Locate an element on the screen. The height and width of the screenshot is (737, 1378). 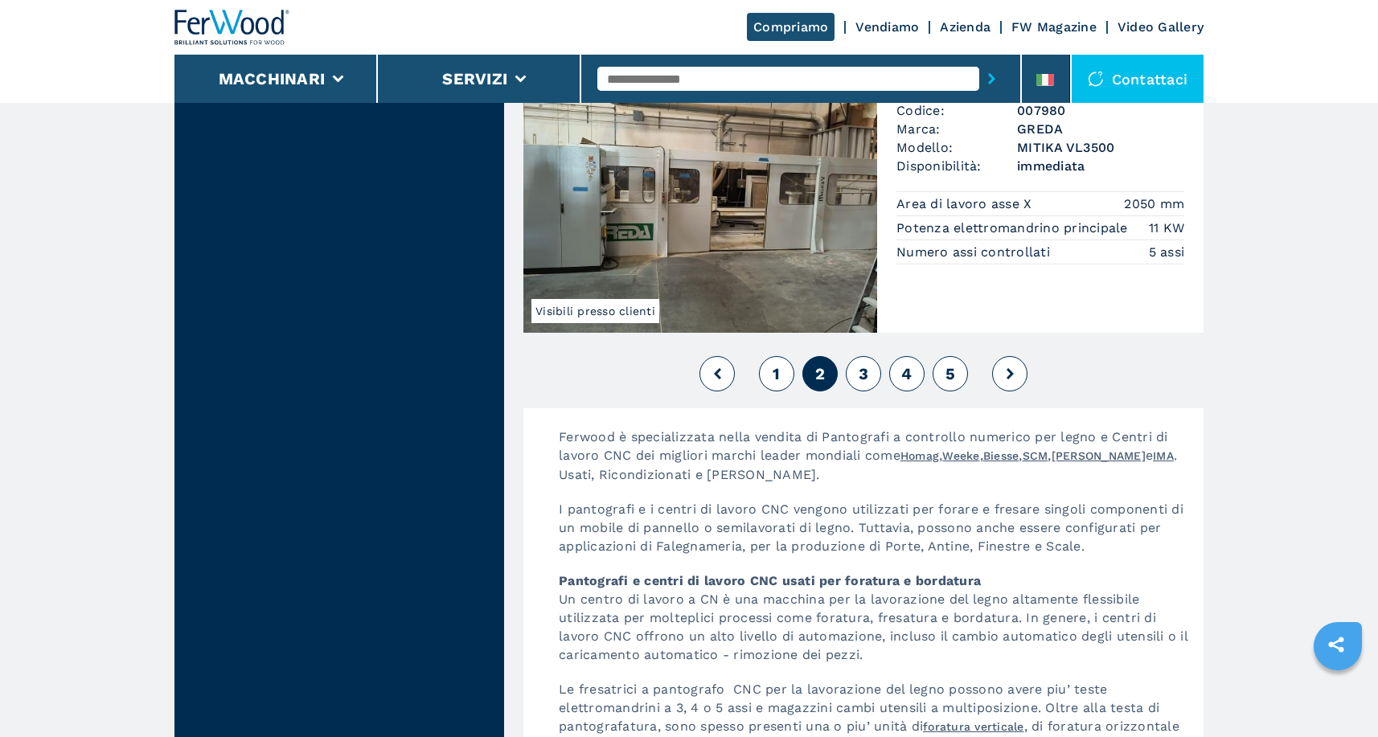
span: immediata is located at coordinates (1101, 166).